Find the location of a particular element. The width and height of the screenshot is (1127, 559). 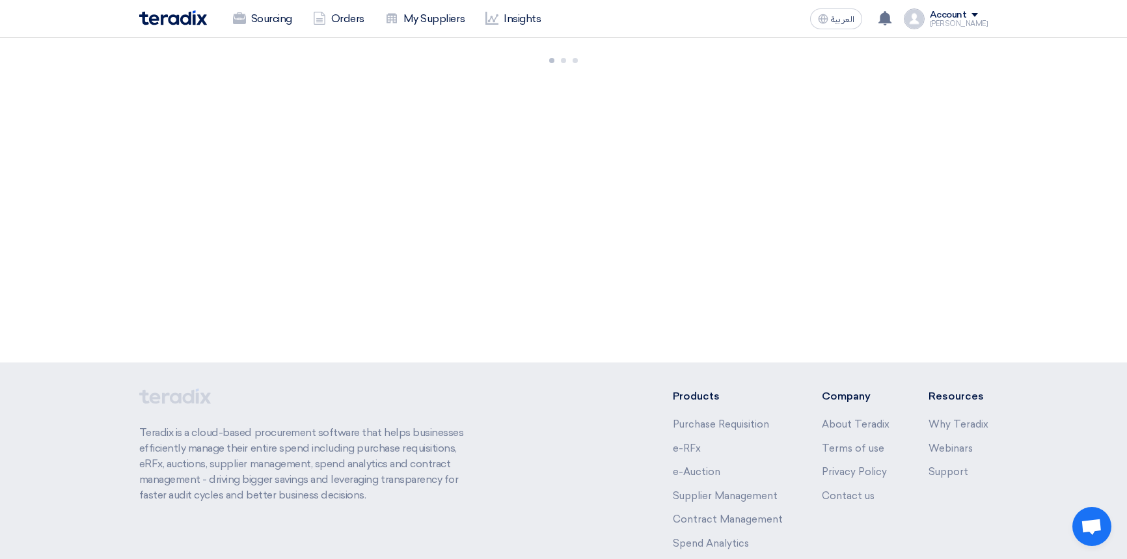

a: About Teradix is located at coordinates (855, 424).